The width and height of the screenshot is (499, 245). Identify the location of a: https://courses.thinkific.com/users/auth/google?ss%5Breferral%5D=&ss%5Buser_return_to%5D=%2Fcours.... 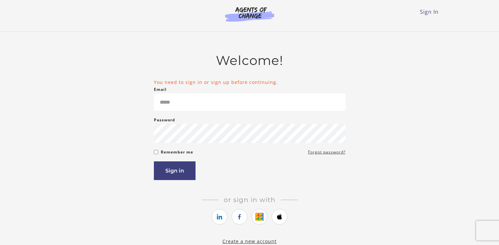
(260, 217).